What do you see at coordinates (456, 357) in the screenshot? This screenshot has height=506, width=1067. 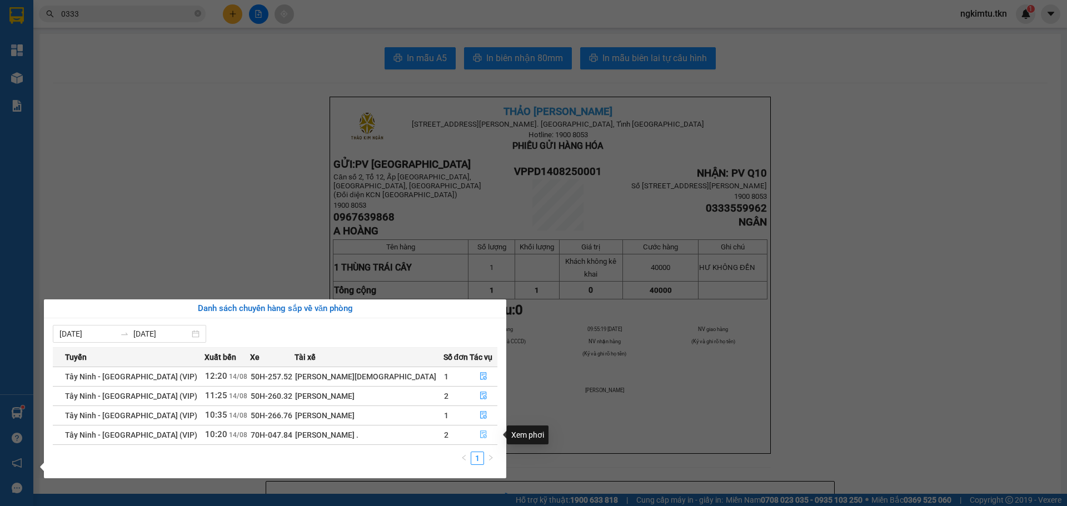 I see `span: Số đơn` at bounding box center [456, 357].